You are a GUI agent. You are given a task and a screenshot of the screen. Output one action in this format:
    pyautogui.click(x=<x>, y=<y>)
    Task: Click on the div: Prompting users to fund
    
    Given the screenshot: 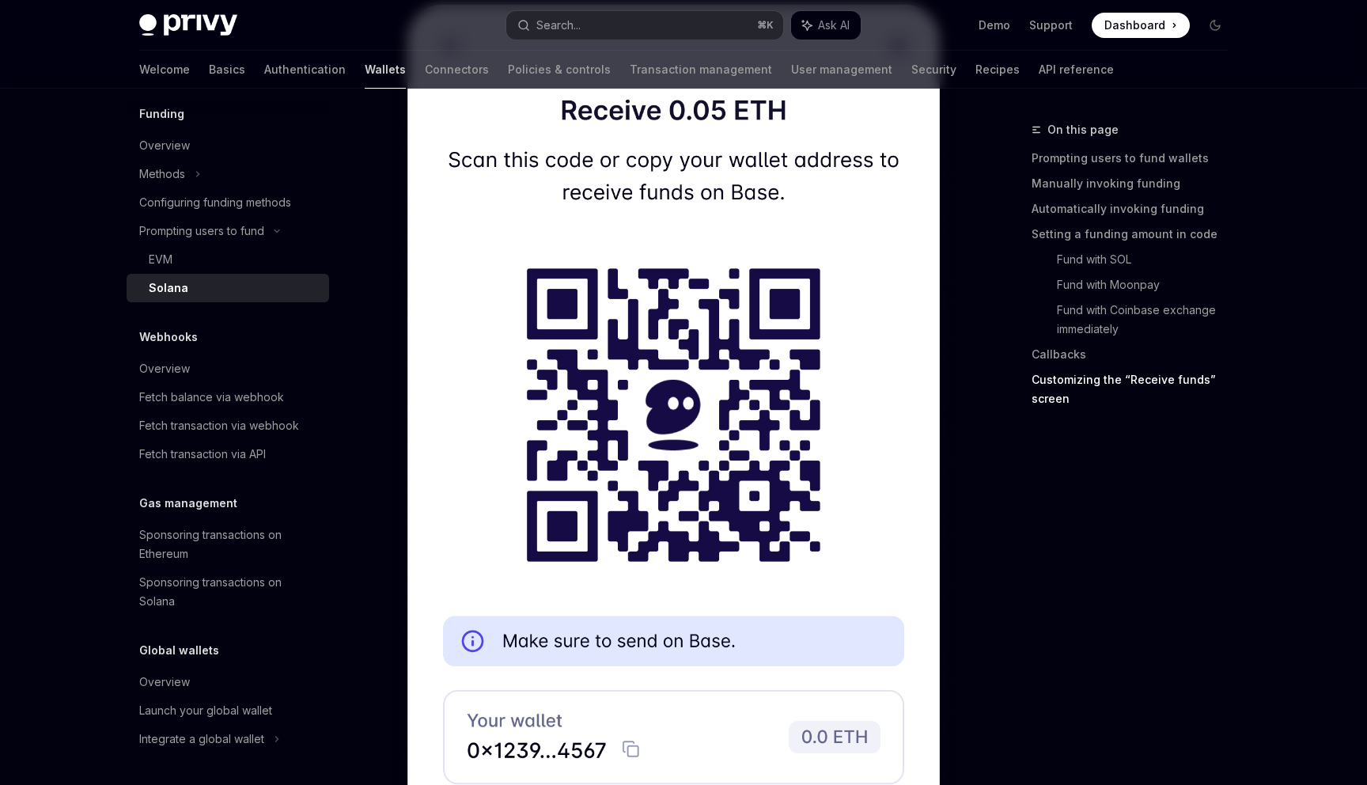 What is the action you would take?
    pyautogui.click(x=202, y=231)
    